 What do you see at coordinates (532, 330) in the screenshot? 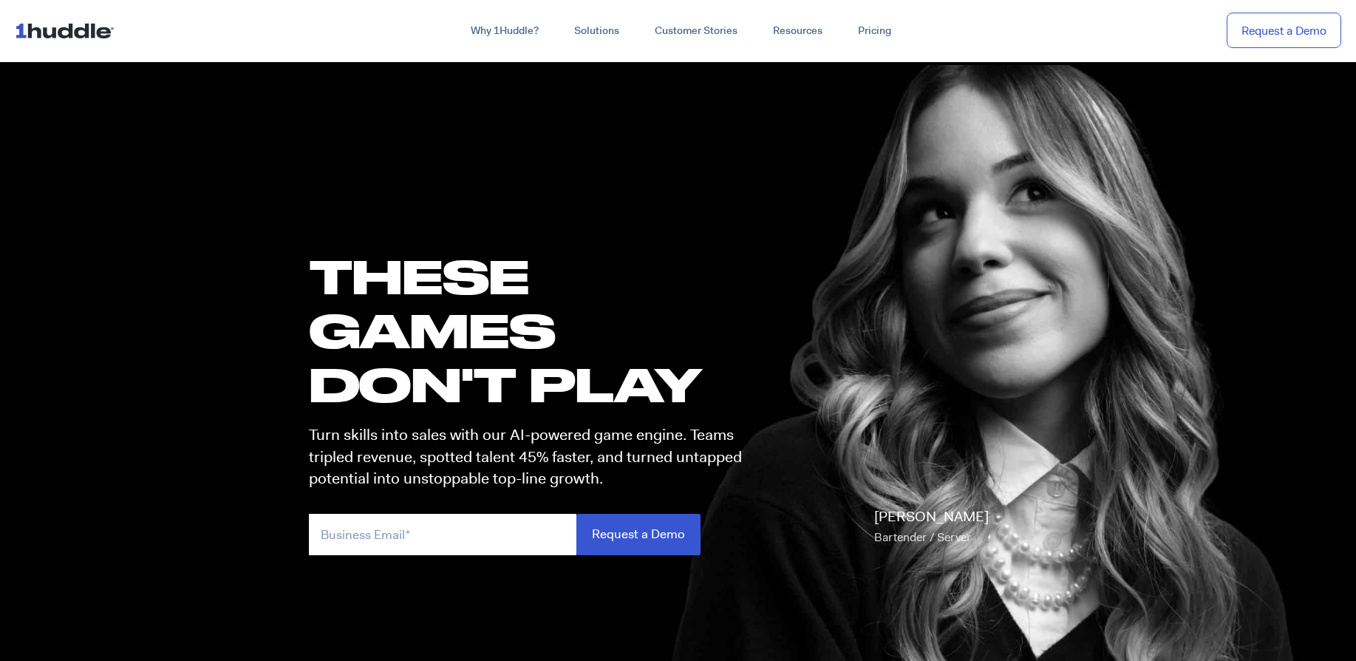
I see `h1: these GAMES DON'T PLAY` at bounding box center [532, 330].